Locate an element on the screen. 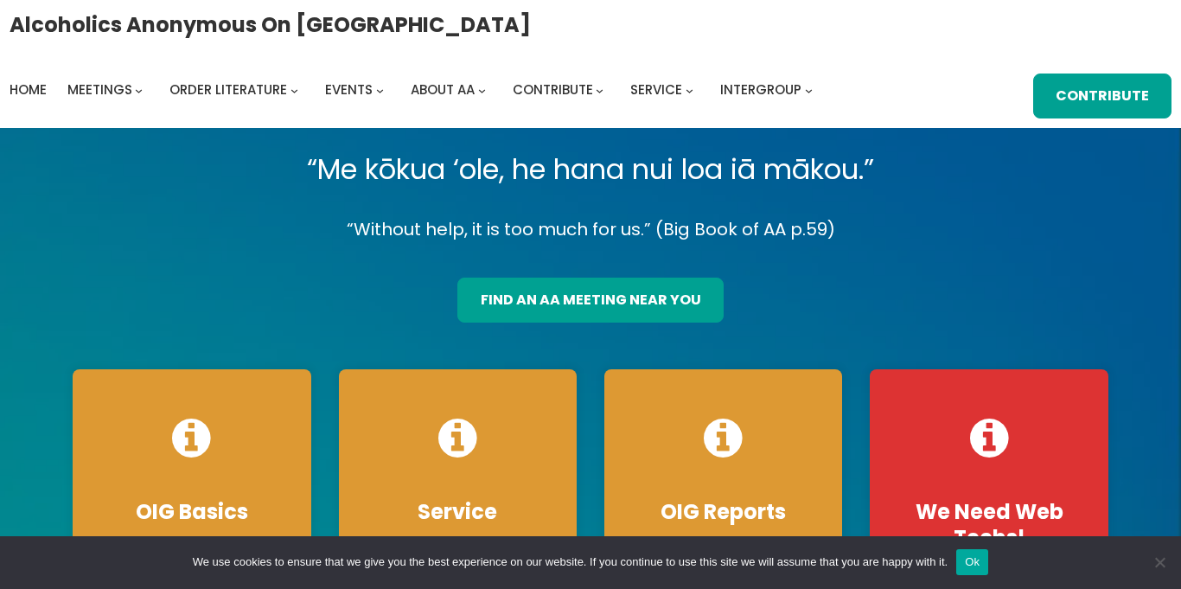 Image resolution: width=1181 pixels, height=589 pixels. button: Contribute submenu is located at coordinates (599, 89).